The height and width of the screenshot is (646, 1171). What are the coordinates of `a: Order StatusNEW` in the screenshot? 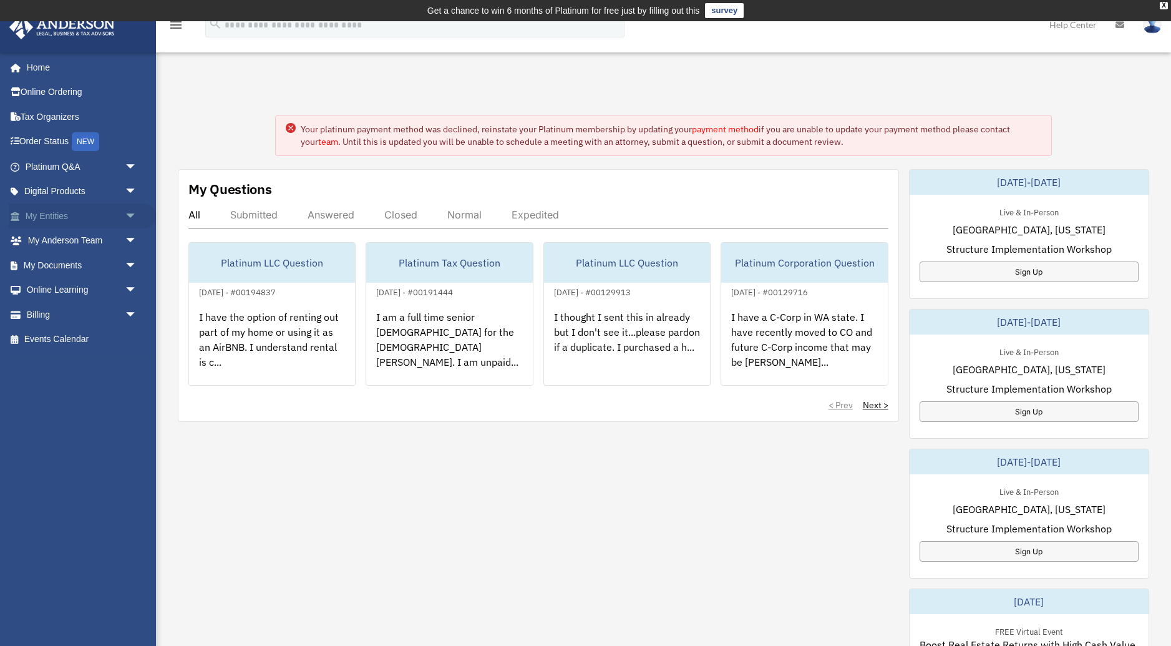 It's located at (82, 142).